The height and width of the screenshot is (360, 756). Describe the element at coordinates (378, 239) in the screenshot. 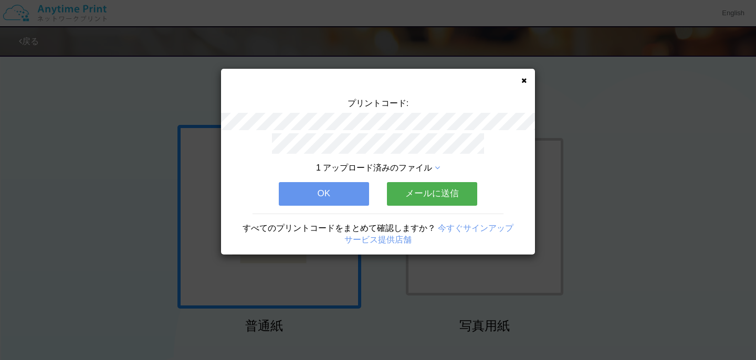

I see `a: サービス提供店舗` at that location.